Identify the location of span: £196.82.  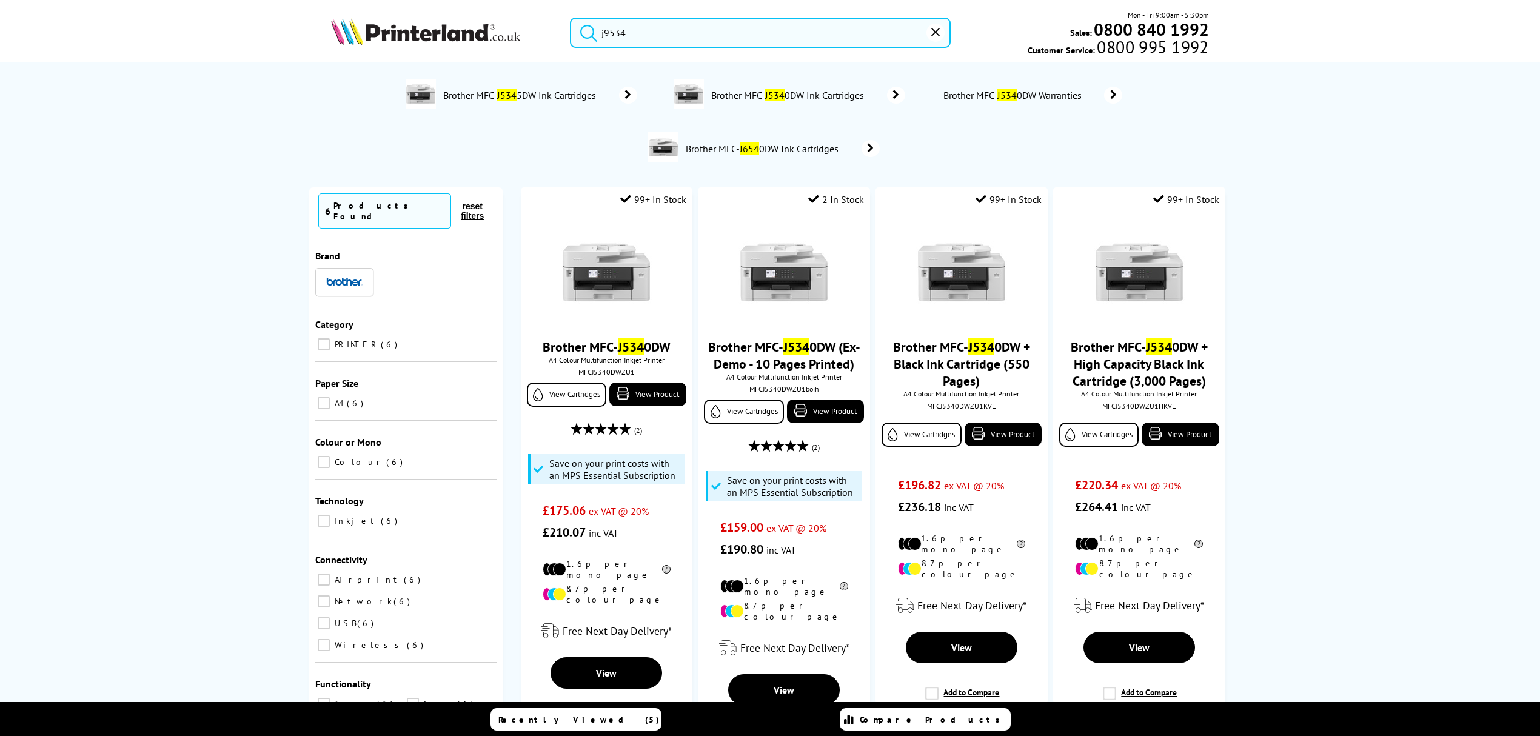
(919, 485).